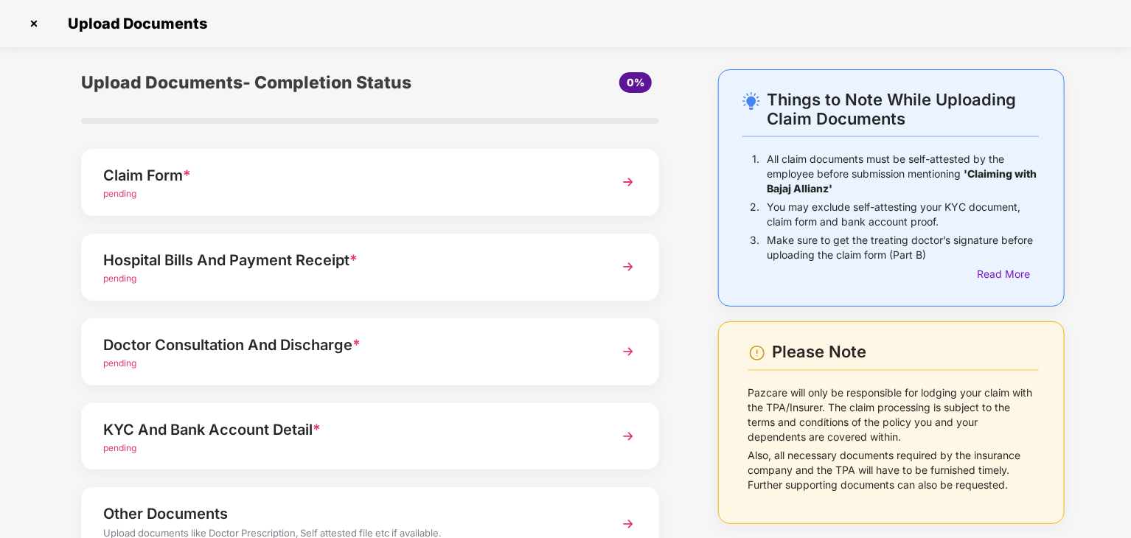 The width and height of the screenshot is (1131, 538). I want to click on p: Make sure to get the treating doctor’s signature before uploading the claim form (Part B), so click(903, 248).